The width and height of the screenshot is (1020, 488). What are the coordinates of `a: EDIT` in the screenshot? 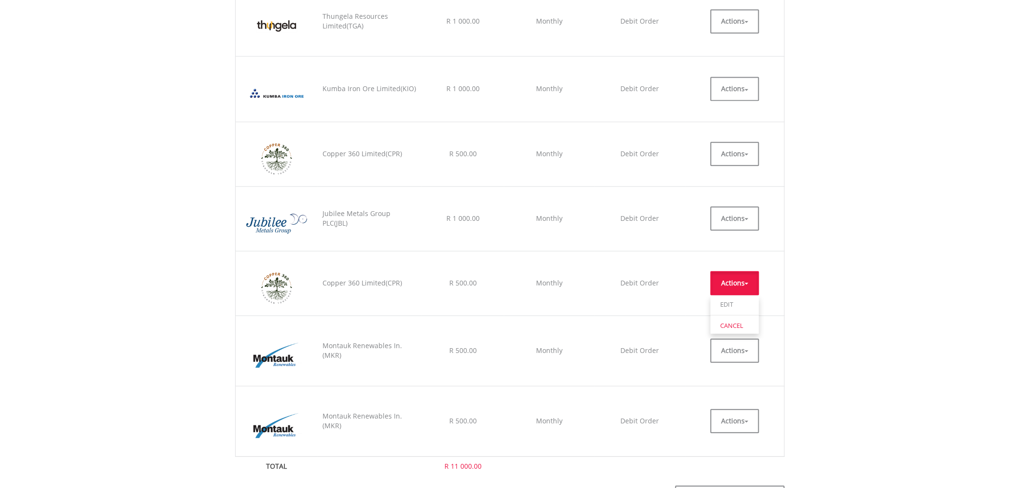 It's located at (735, 304).